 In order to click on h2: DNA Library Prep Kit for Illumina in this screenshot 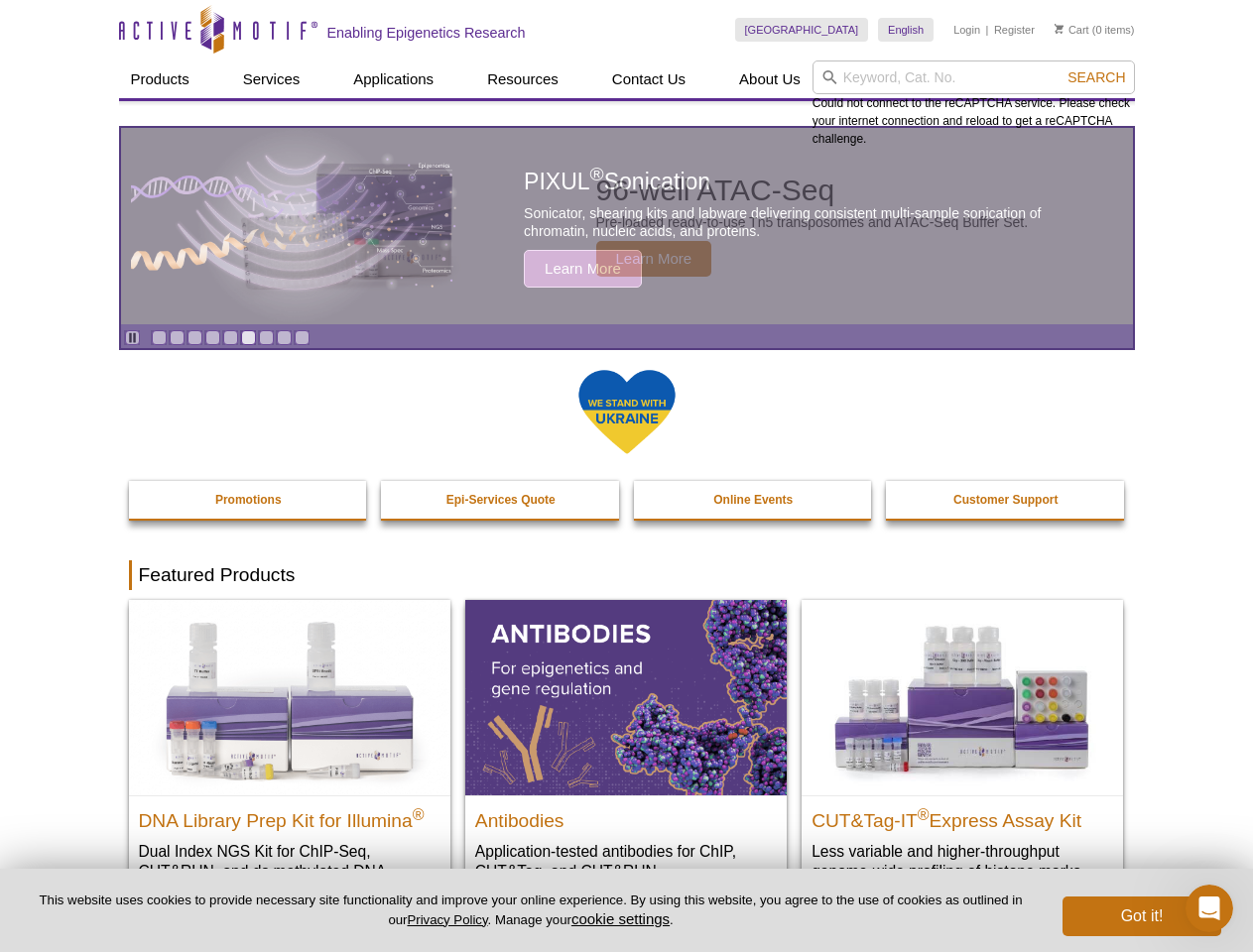, I will do `click(290, 816)`.